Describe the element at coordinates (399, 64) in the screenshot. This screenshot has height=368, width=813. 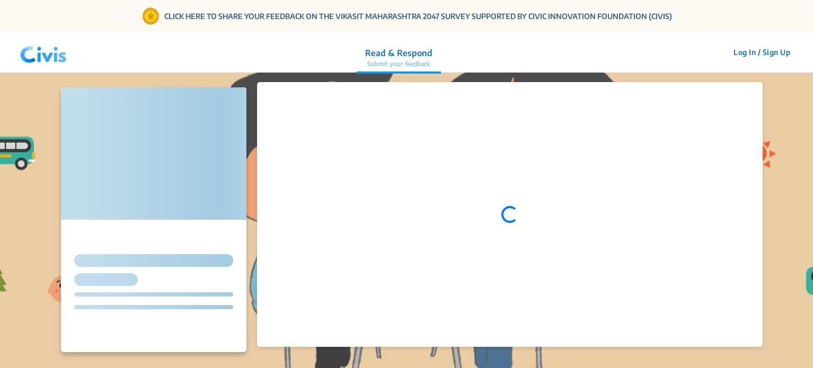
I see `p: Submit your feedback` at that location.